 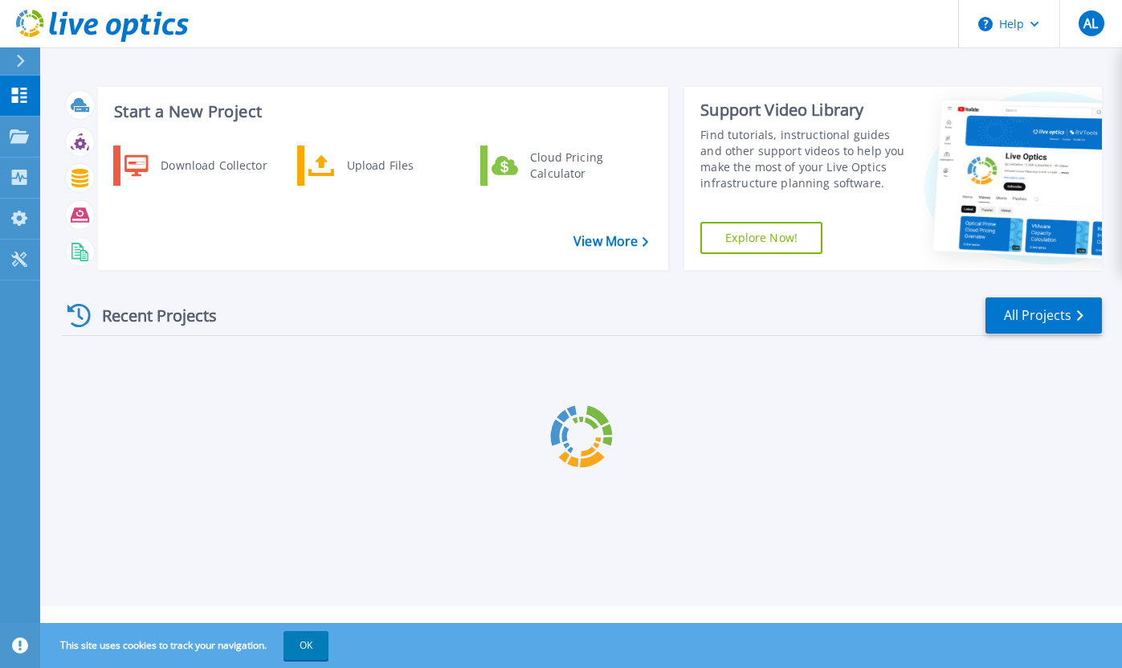 What do you see at coordinates (186, 645) in the screenshot?
I see `span: This site uses cookies to track your navigation.` at bounding box center [186, 645].